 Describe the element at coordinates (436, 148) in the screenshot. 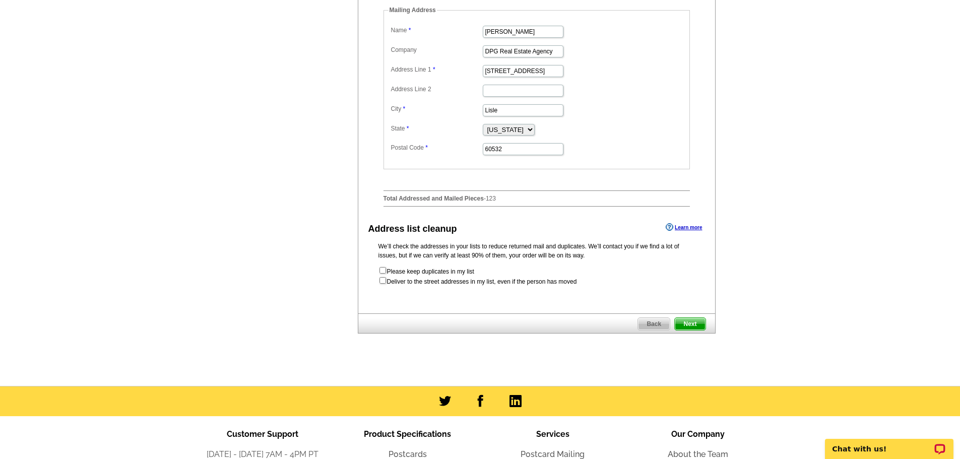

I see `label: Postal Code` at that location.